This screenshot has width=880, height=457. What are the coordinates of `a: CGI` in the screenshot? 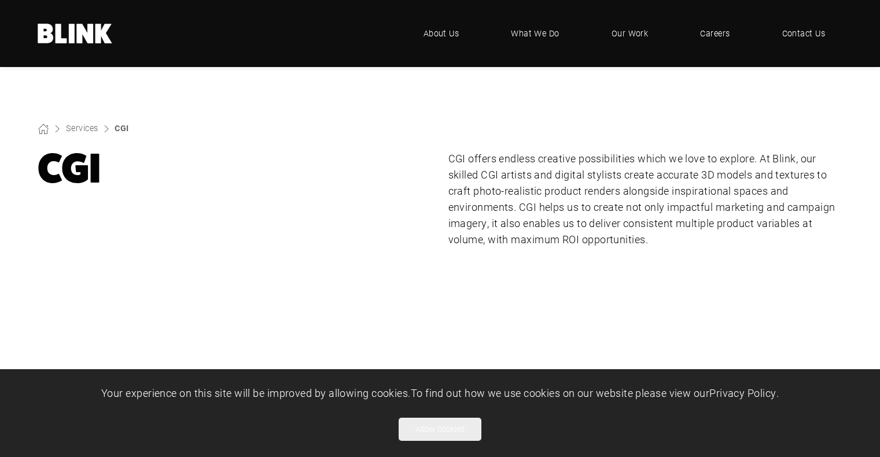 It's located at (121, 128).